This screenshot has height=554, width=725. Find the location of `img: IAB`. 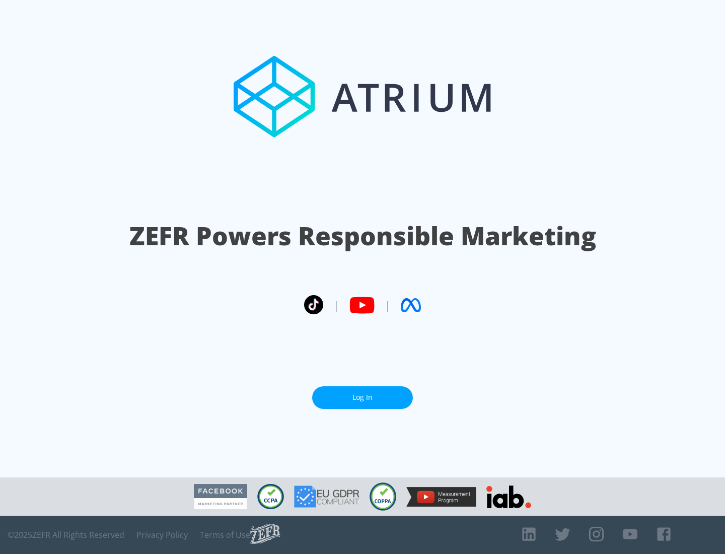

img: IAB is located at coordinates (509, 496).